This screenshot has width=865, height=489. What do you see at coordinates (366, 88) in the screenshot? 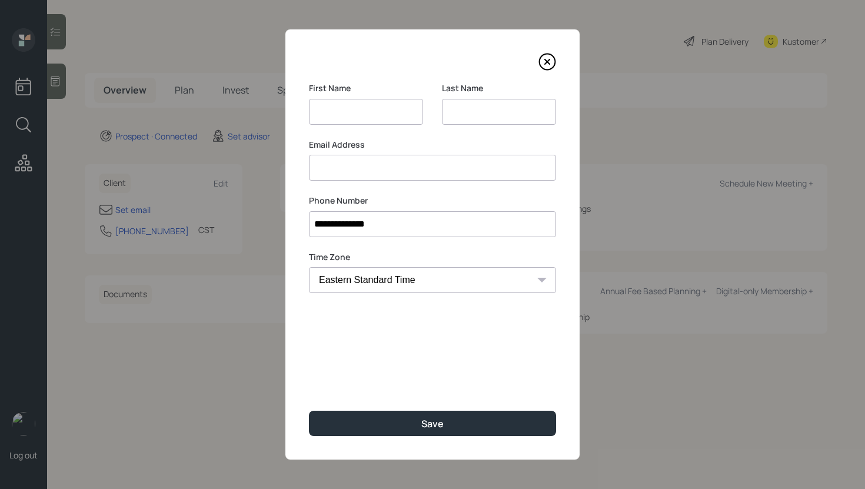
I see `label: First Name` at bounding box center [366, 88].